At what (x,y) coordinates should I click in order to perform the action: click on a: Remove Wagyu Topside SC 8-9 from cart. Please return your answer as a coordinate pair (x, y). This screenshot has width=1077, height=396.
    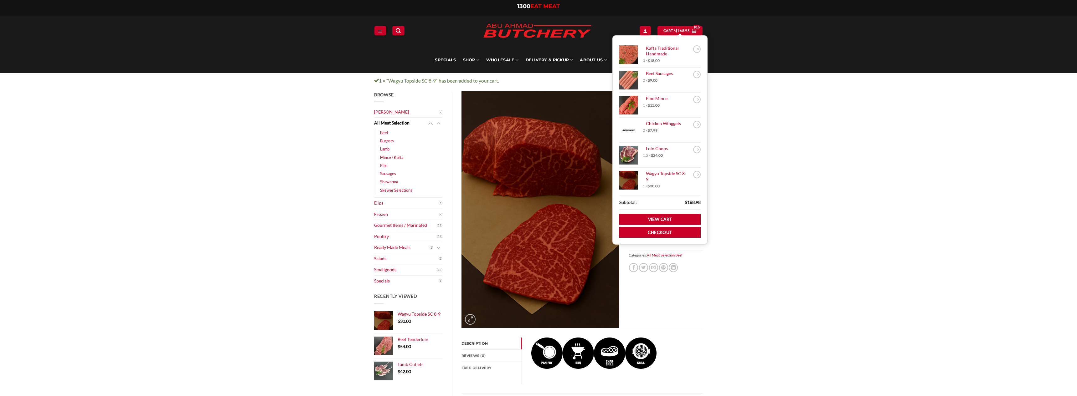
    Looking at the image, I should click on (697, 175).